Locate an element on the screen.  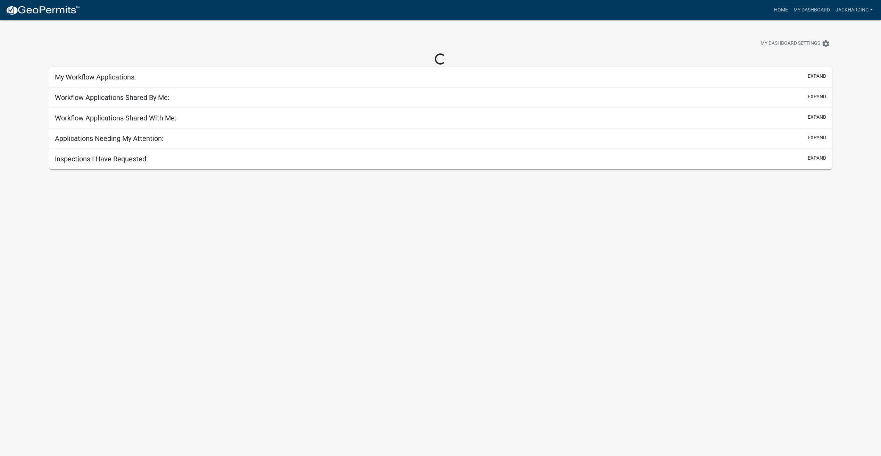
h5: Applications Needing My Attention: is located at coordinates (109, 138).